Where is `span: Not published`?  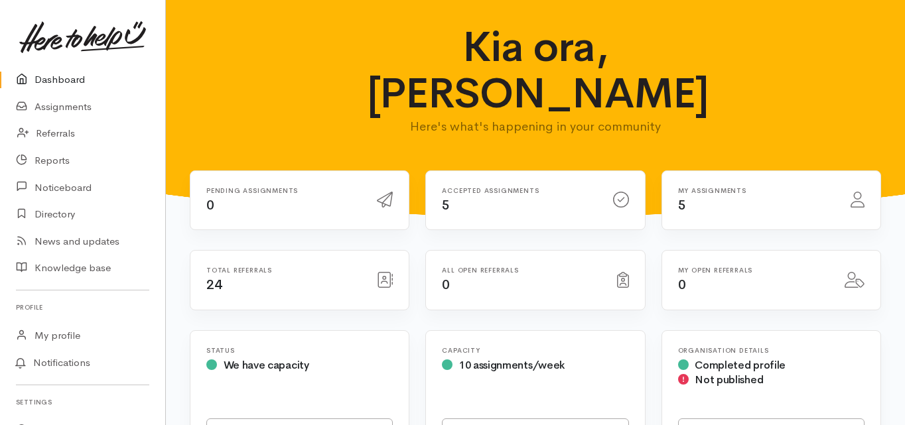
span: Not published is located at coordinates (728, 379).